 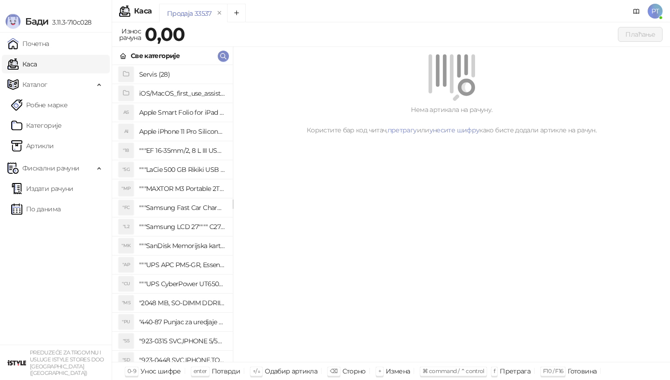 I want to click on a: По данима, so click(x=36, y=209).